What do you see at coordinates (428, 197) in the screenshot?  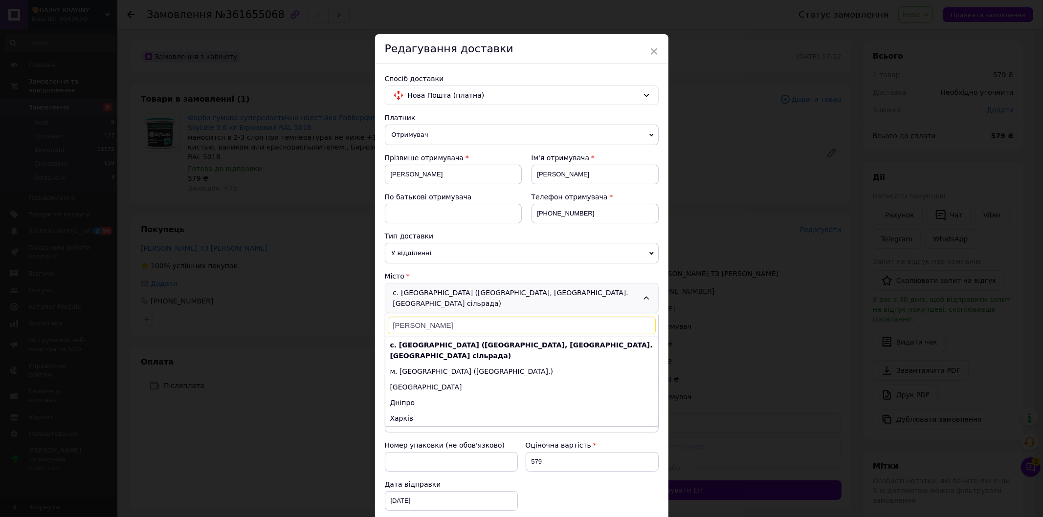 I see `span: По батькові отримувача` at bounding box center [428, 197].